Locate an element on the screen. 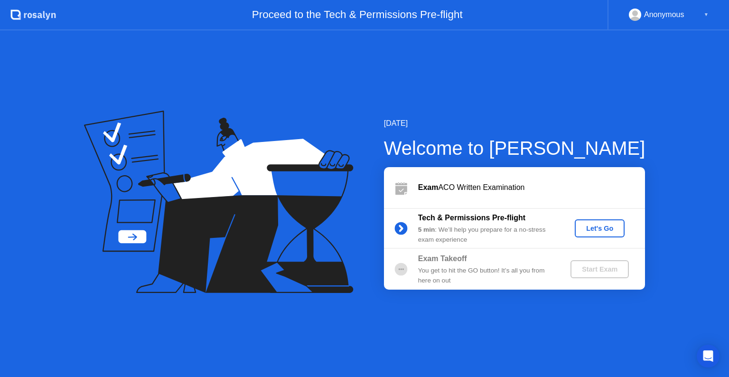  div: ACO Written Examination is located at coordinates (532, 188).